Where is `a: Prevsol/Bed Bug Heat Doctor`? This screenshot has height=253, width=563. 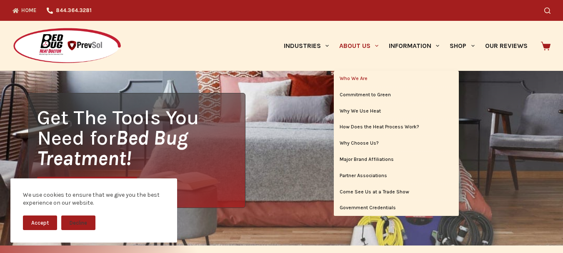
a: Prevsol/Bed Bug Heat Doctor is located at coordinates (67, 46).